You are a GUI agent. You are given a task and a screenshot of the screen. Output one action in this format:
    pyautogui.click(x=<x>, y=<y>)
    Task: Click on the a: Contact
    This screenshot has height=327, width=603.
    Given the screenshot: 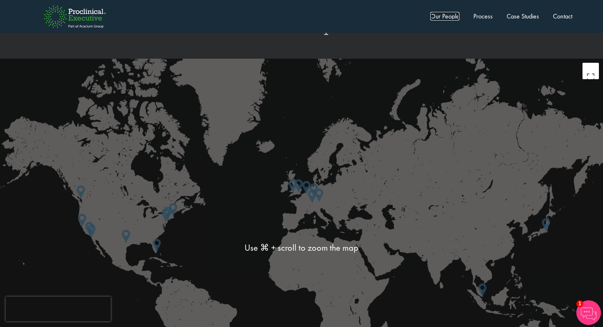 What is the action you would take?
    pyautogui.click(x=562, y=16)
    